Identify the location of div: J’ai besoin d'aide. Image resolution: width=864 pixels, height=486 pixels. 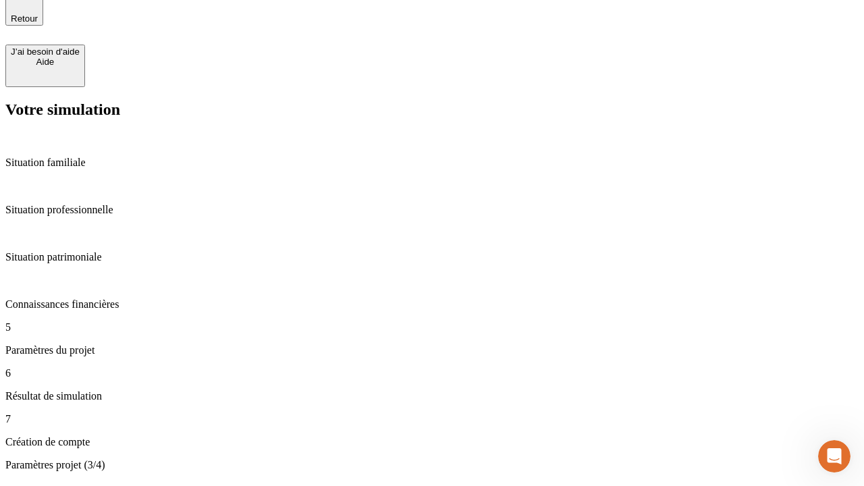
(45, 51).